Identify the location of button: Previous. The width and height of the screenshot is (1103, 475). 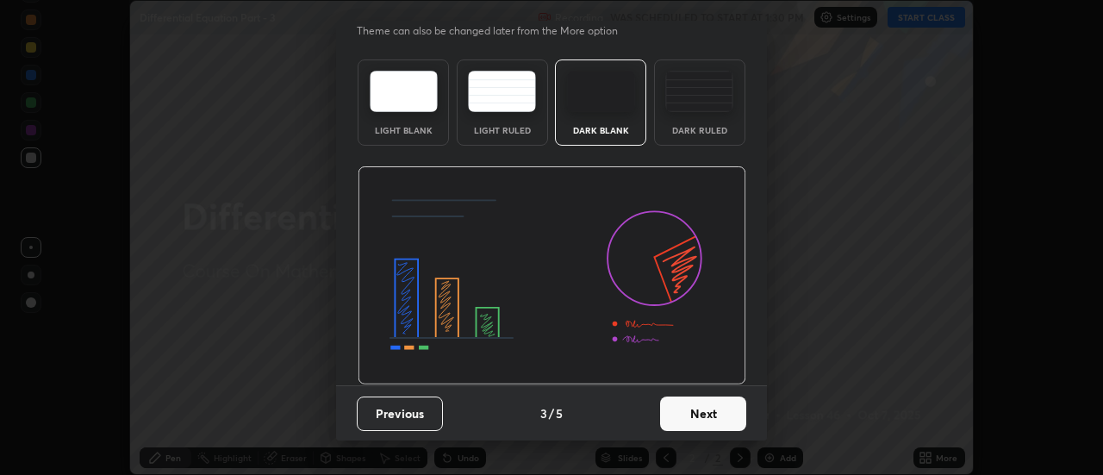
(400, 414).